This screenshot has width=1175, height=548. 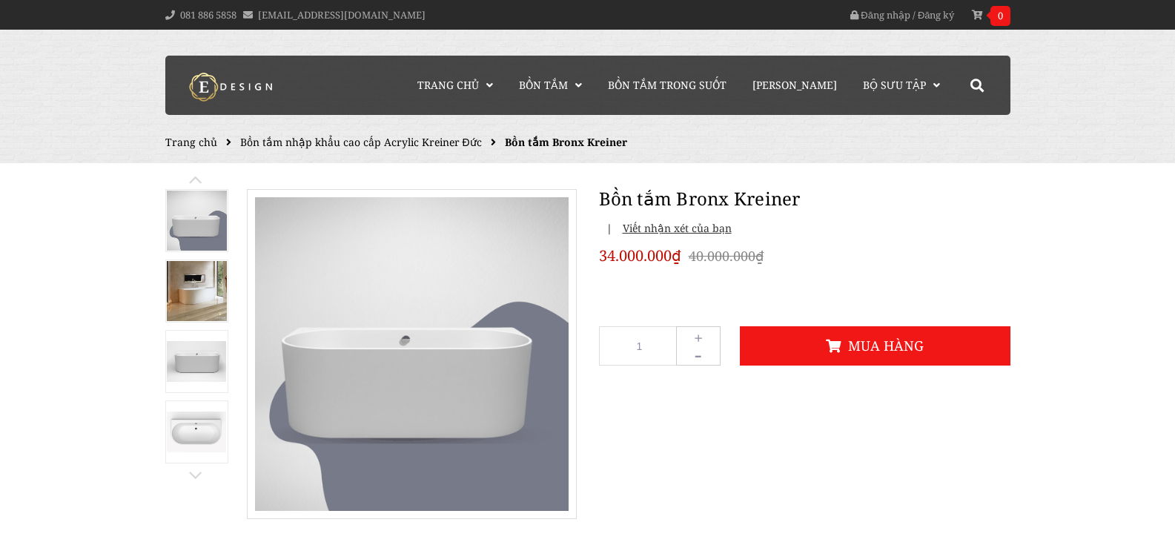 I want to click on a: 081 886 5858, so click(x=208, y=15).